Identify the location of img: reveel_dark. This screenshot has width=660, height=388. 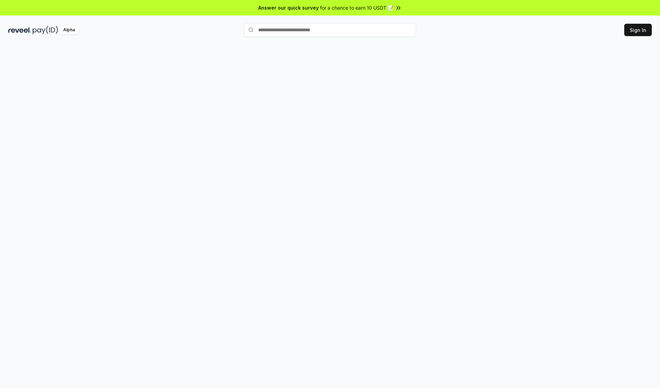
(20, 30).